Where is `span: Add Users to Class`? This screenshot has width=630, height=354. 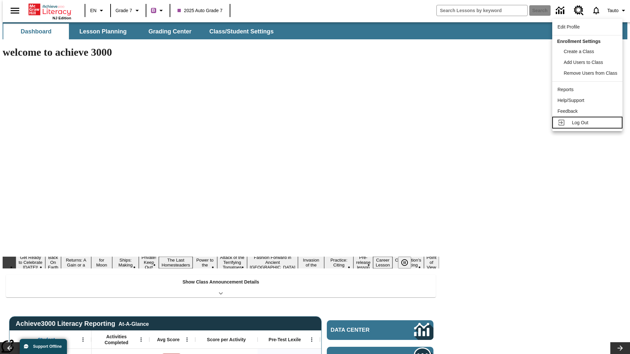 span: Add Users to Class is located at coordinates (583, 62).